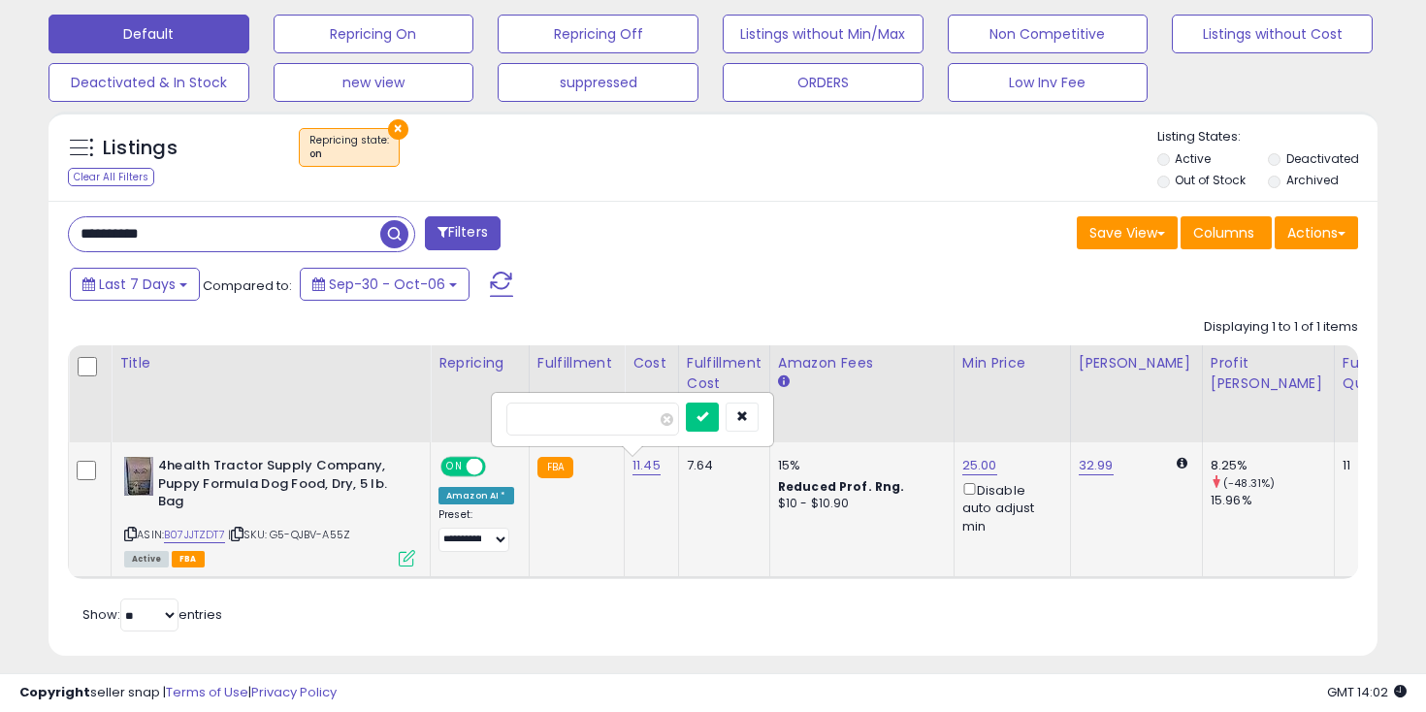  I want to click on div: Fulfillment Cost, so click(724, 374).